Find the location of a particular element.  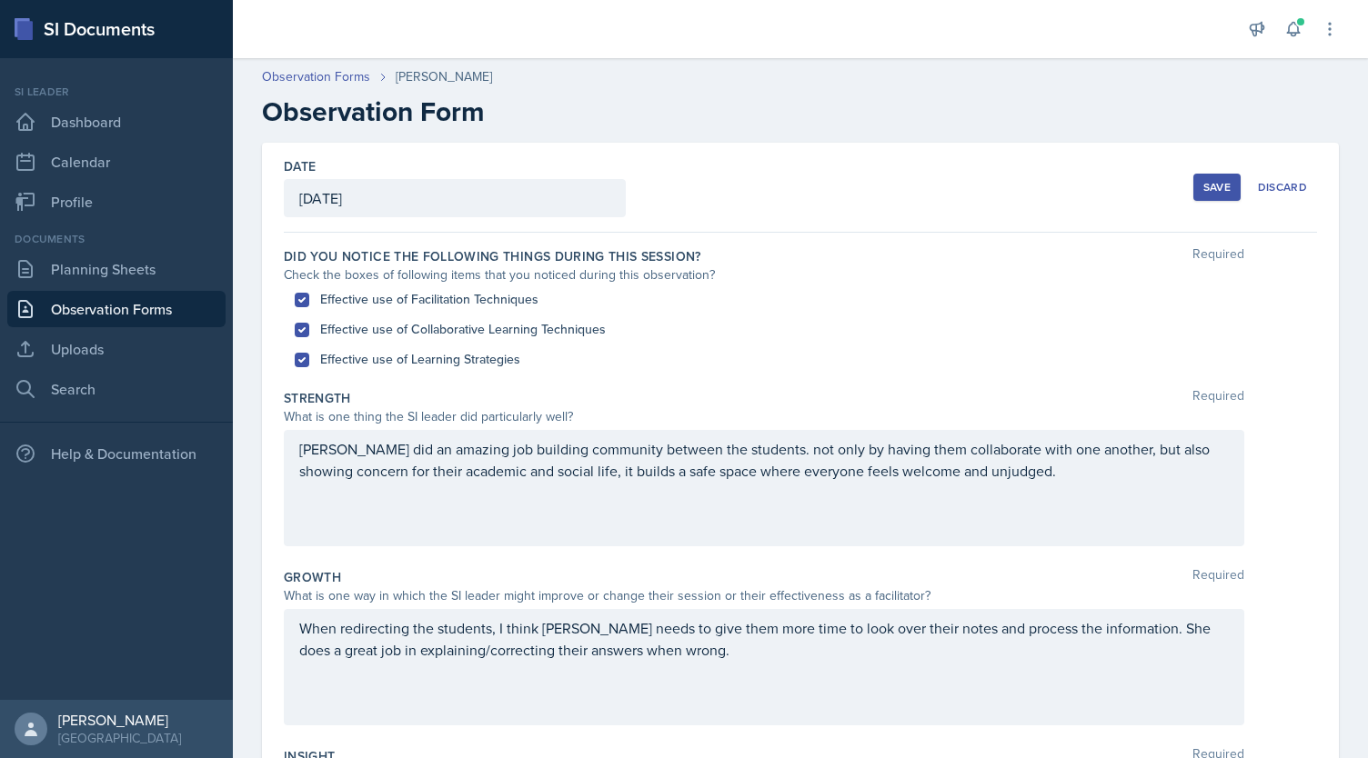

div: What is one thing the SI leader did particularly well? is located at coordinates (764, 417).